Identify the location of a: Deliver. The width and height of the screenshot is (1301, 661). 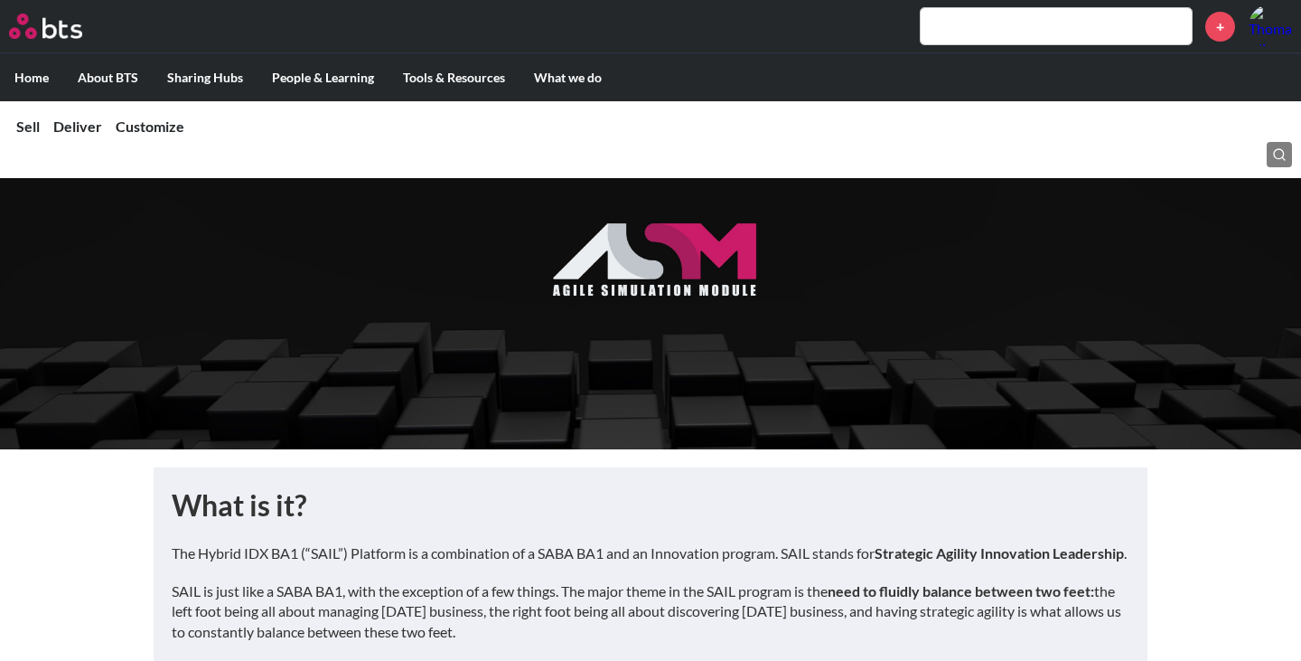
(78, 126).